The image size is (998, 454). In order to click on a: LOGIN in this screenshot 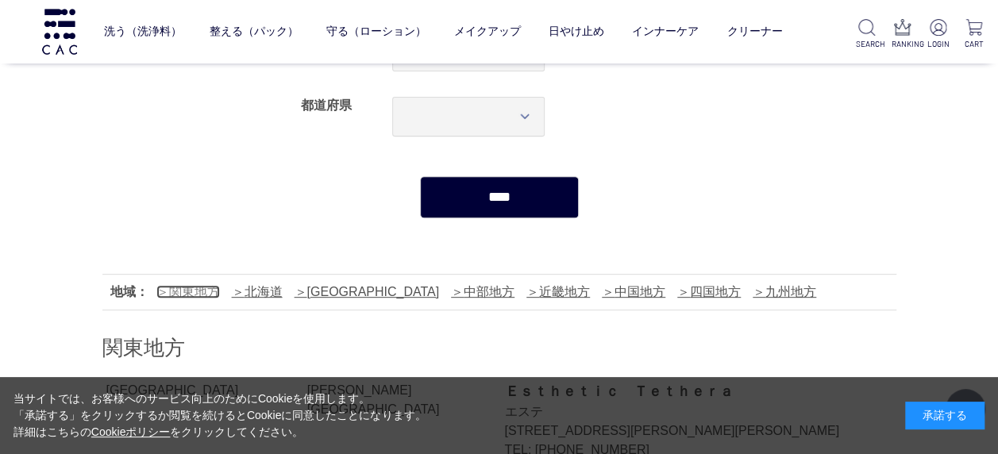, I will do `click(938, 34)`.